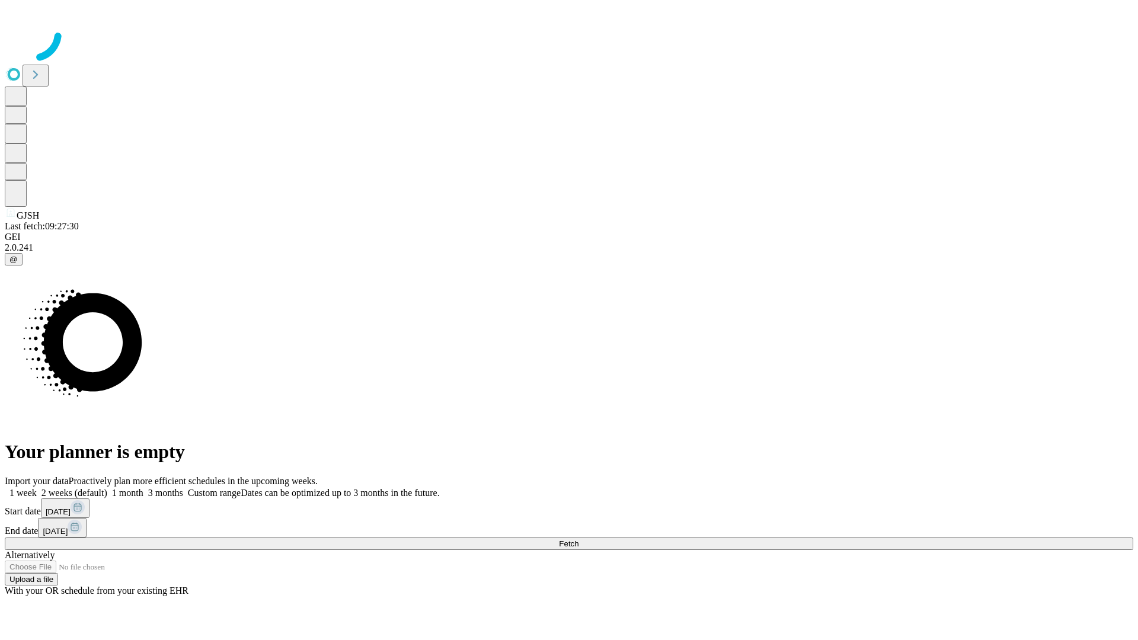  What do you see at coordinates (193, 481) in the screenshot?
I see `span: Proactively plan more efficient schedules in the upcoming weeks.` at bounding box center [193, 481].